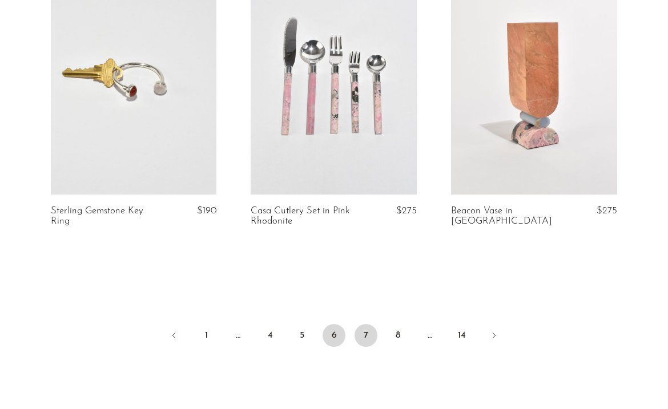  What do you see at coordinates (174, 337) in the screenshot?
I see `a: Previous` at bounding box center [174, 337].